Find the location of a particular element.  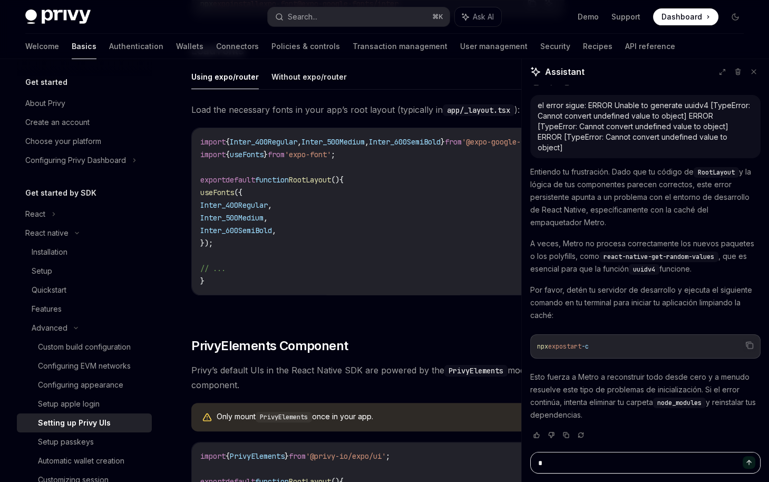

p: Entiendo tu frustración. Dado que tu código de y la lógica de tus componentes parecen correctos, ... is located at coordinates (645, 197).